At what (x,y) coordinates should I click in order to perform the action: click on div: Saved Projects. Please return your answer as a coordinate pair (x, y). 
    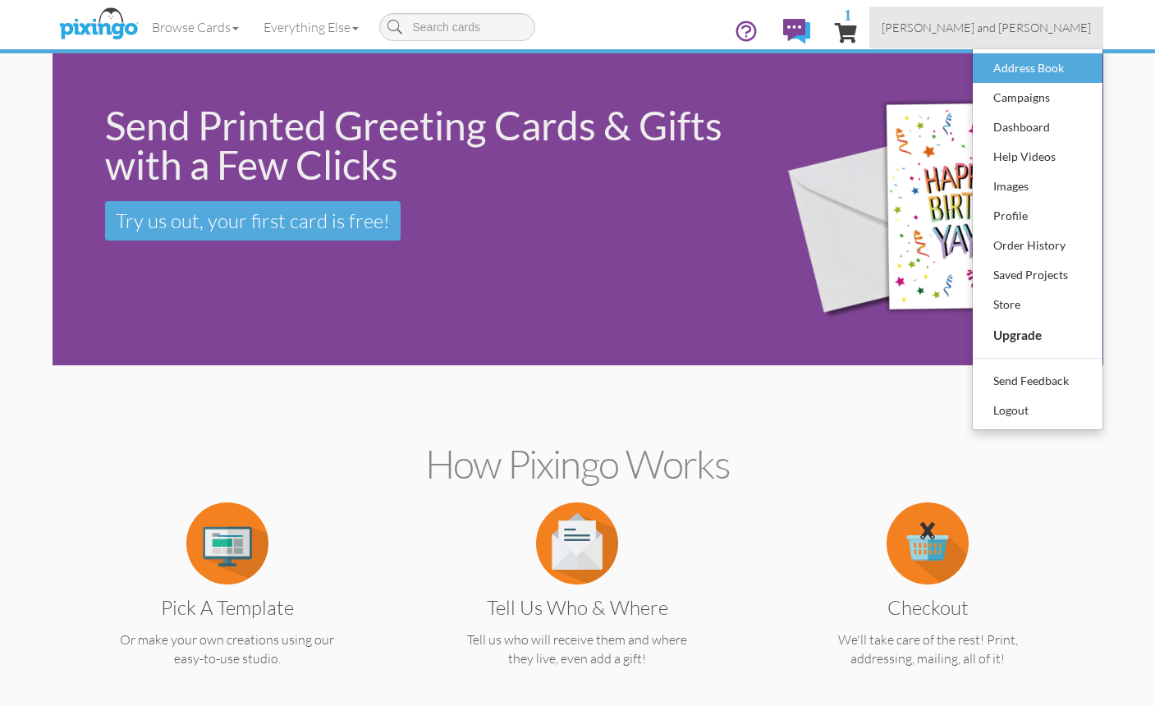
    Looking at the image, I should click on (1037, 275).